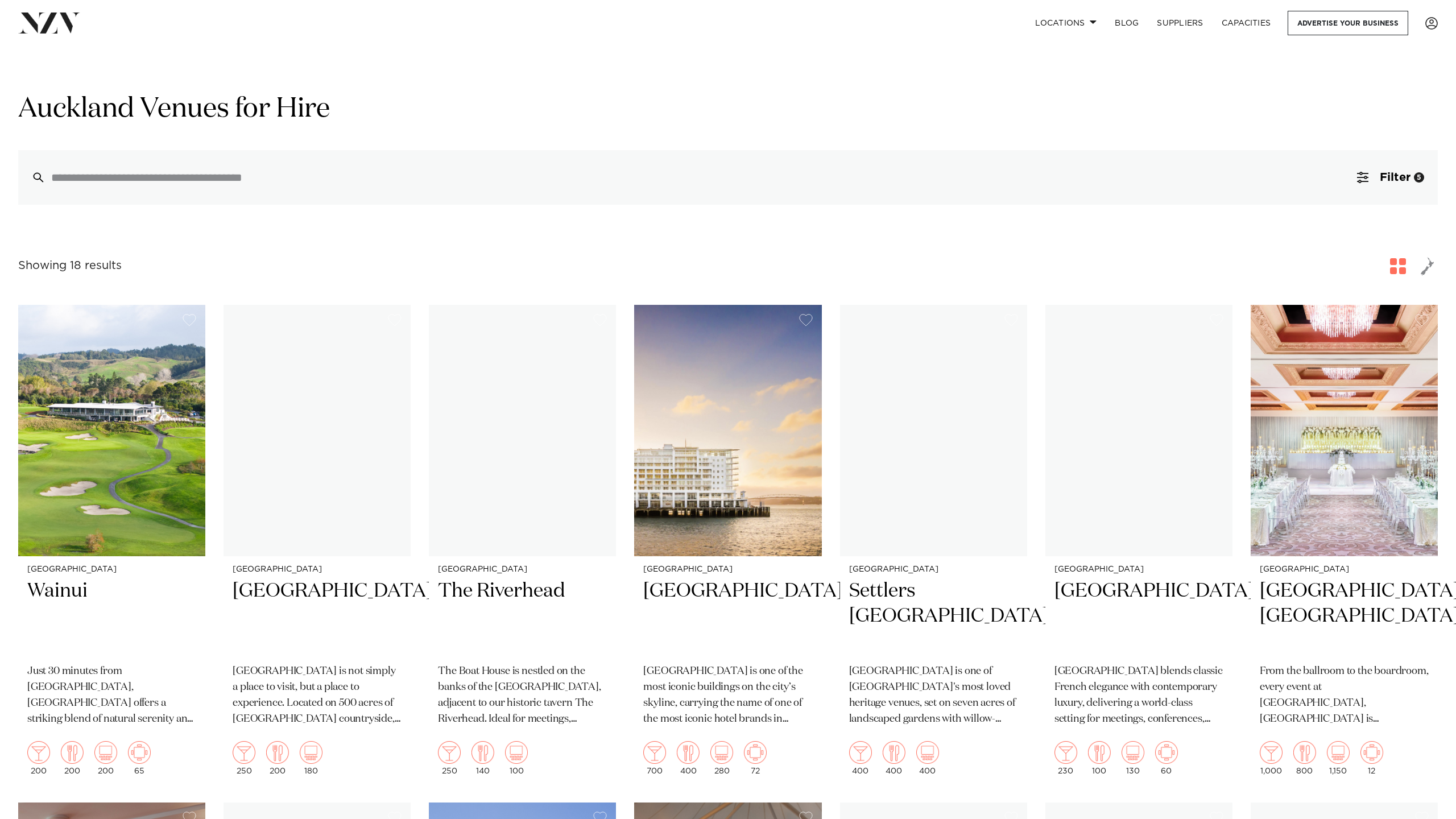 This screenshot has height=819, width=1456. I want to click on a: Locations, so click(1066, 22).